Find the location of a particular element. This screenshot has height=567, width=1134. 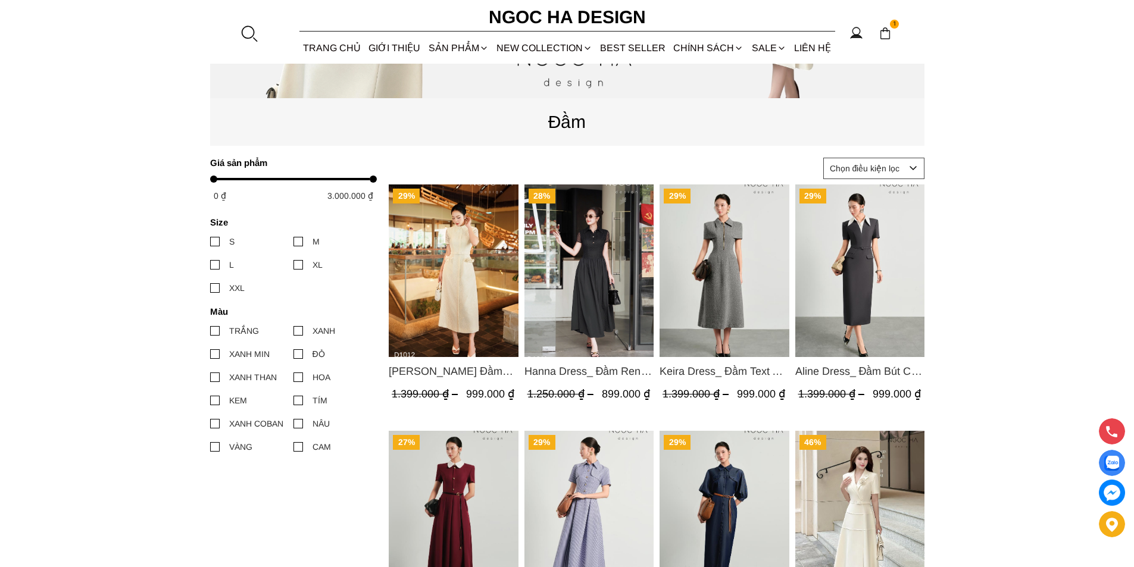

a: NEW COLLECTION is located at coordinates (544, 48).